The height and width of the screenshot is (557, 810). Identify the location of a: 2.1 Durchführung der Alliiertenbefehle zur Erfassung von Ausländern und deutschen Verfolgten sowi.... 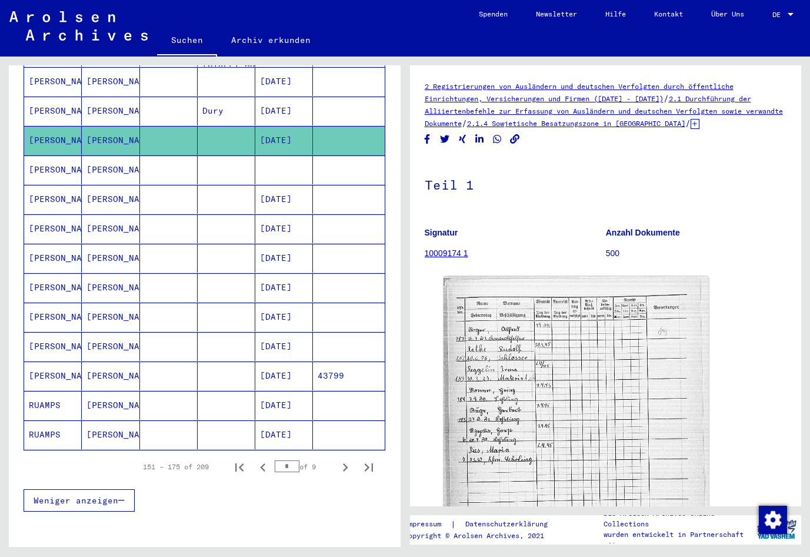
(604, 111).